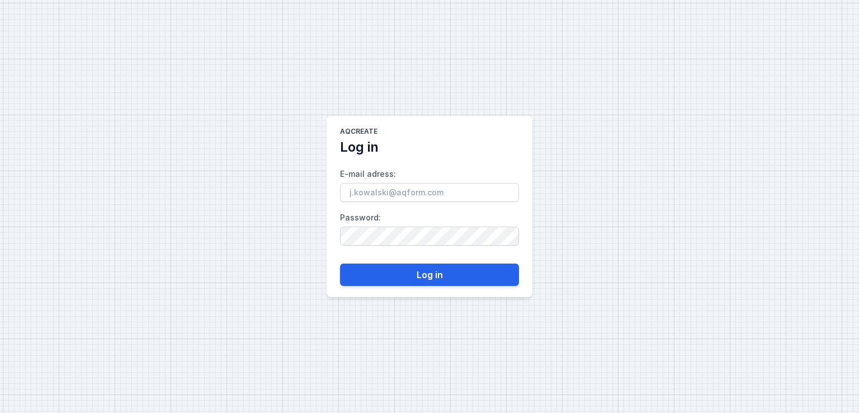 The height and width of the screenshot is (413, 859). Describe the element at coordinates (429, 274) in the screenshot. I see `button: Log in` at that location.